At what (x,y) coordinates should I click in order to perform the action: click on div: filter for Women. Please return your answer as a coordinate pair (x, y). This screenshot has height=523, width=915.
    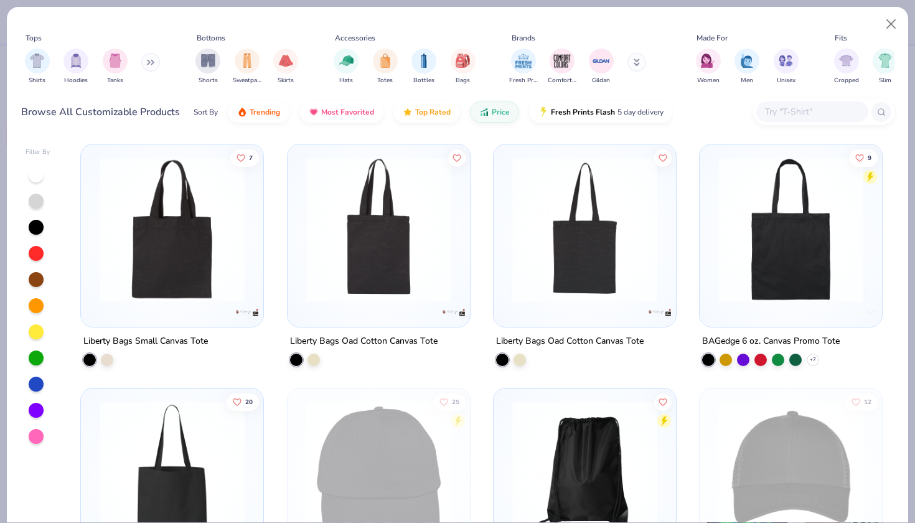
    Looking at the image, I should click on (708, 67).